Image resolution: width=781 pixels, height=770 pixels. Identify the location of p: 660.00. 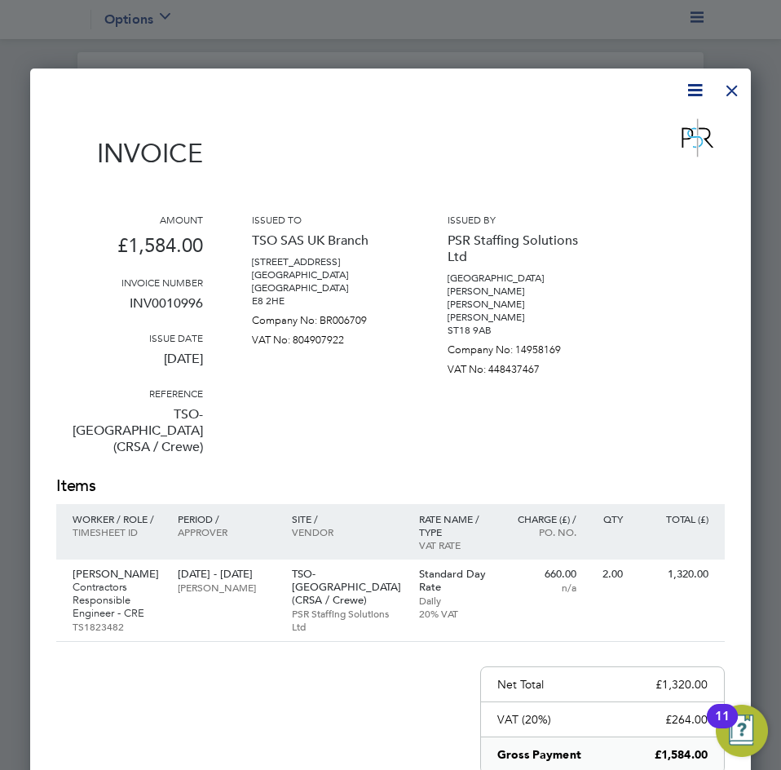
(541, 574).